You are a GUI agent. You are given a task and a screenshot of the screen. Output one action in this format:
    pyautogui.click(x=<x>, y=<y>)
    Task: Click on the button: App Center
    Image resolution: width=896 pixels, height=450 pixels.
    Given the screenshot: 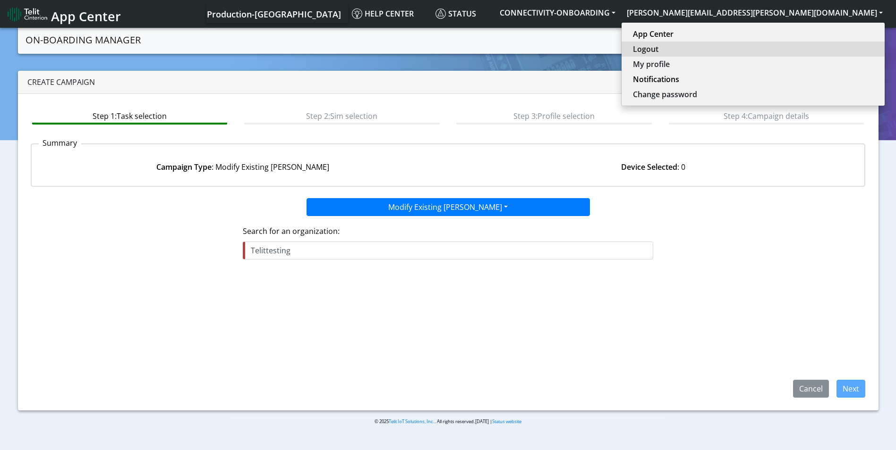 What is the action you would take?
    pyautogui.click(x=753, y=34)
    